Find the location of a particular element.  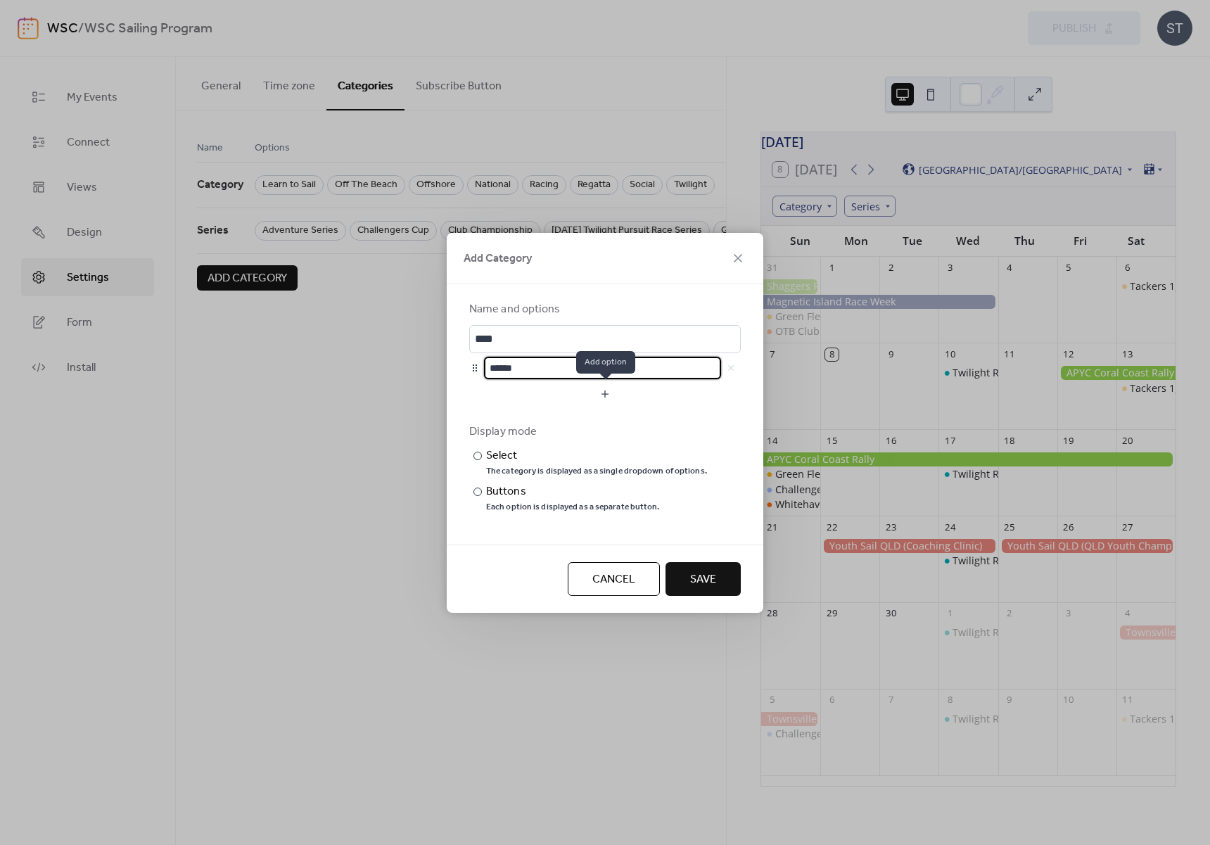

button: Cancel is located at coordinates (614, 579).